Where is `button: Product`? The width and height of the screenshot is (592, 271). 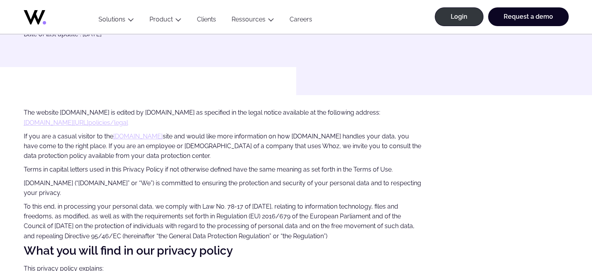 button: Product is located at coordinates (165, 21).